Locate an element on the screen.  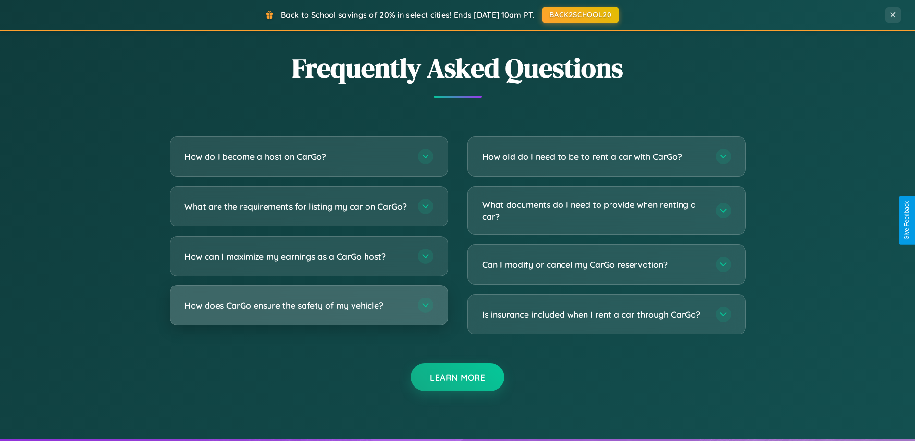
button: BACK2SCHOOL20 is located at coordinates (580, 15).